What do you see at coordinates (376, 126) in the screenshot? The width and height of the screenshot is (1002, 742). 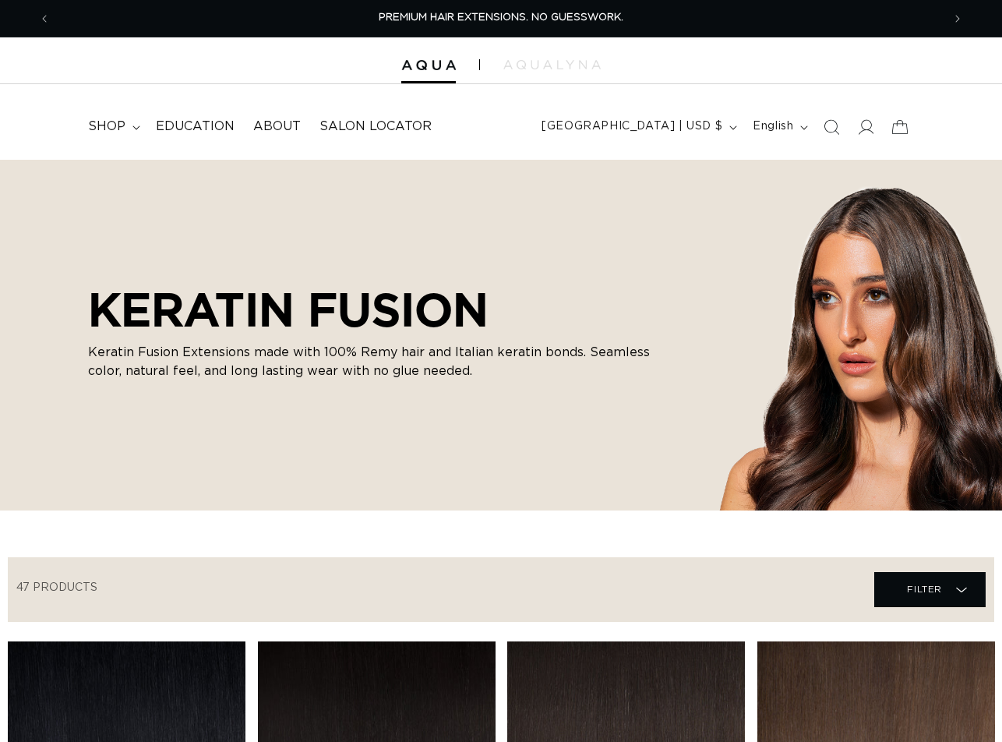 I see `a: Salon Locator` at bounding box center [376, 126].